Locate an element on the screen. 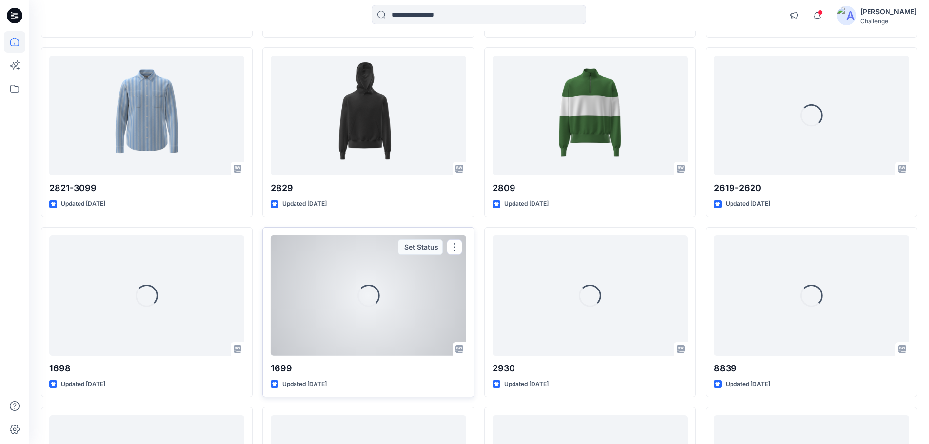 Image resolution: width=929 pixels, height=444 pixels. p: 1698 is located at coordinates (147, 369).